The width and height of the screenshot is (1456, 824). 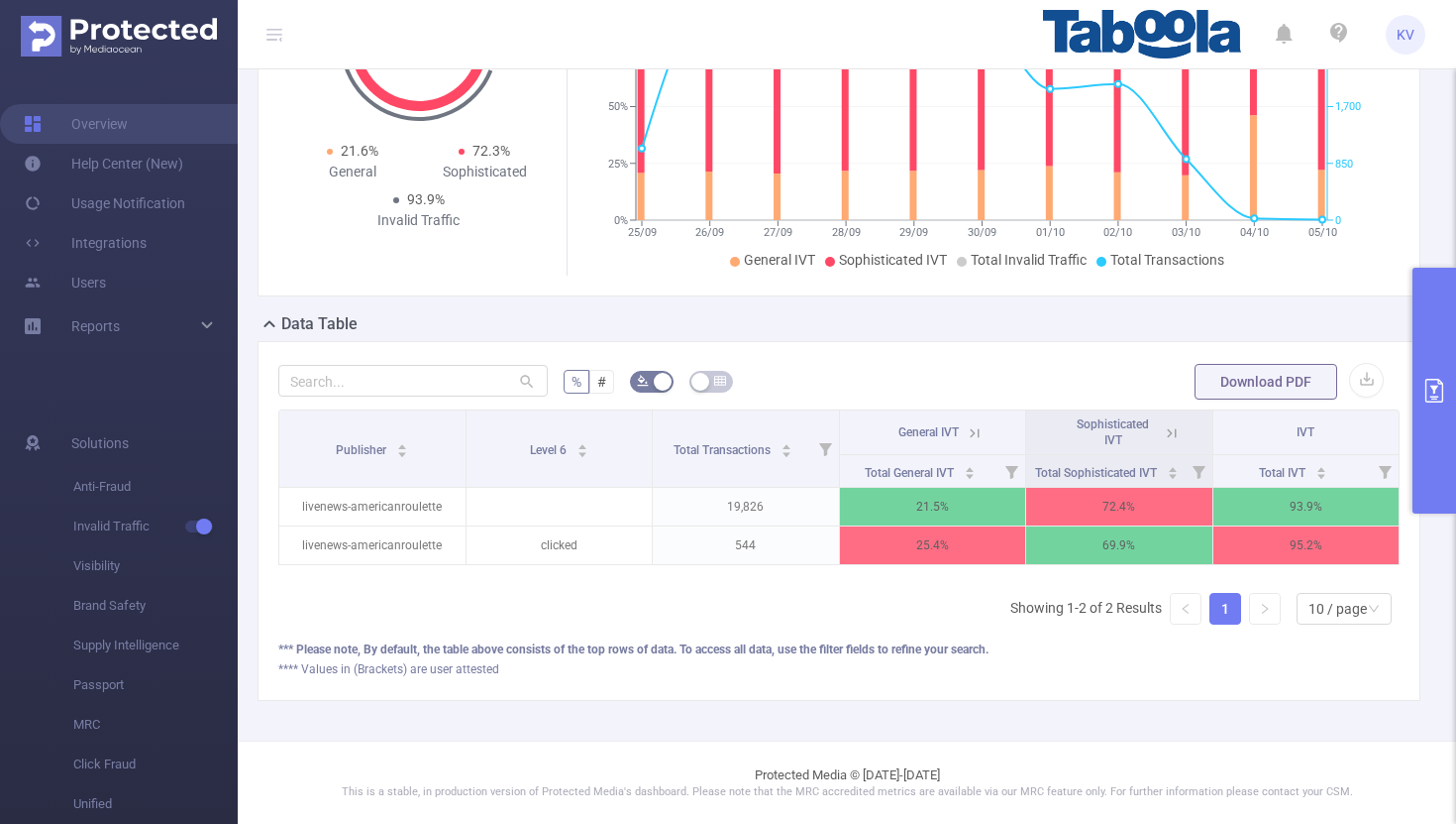 What do you see at coordinates (95, 326) in the screenshot?
I see `span: Reports` at bounding box center [95, 326].